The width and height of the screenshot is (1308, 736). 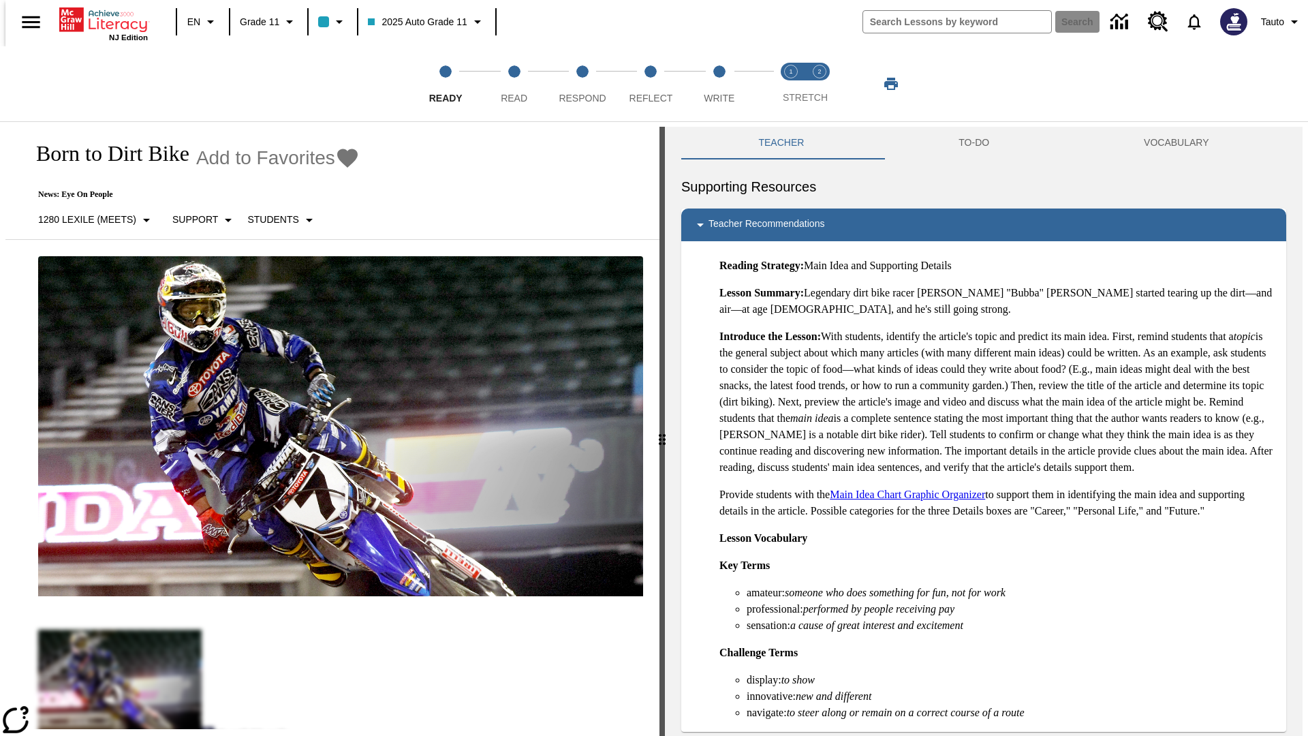 What do you see at coordinates (766, 225) in the screenshot?
I see `p: Teacher Recommendations` at bounding box center [766, 225].